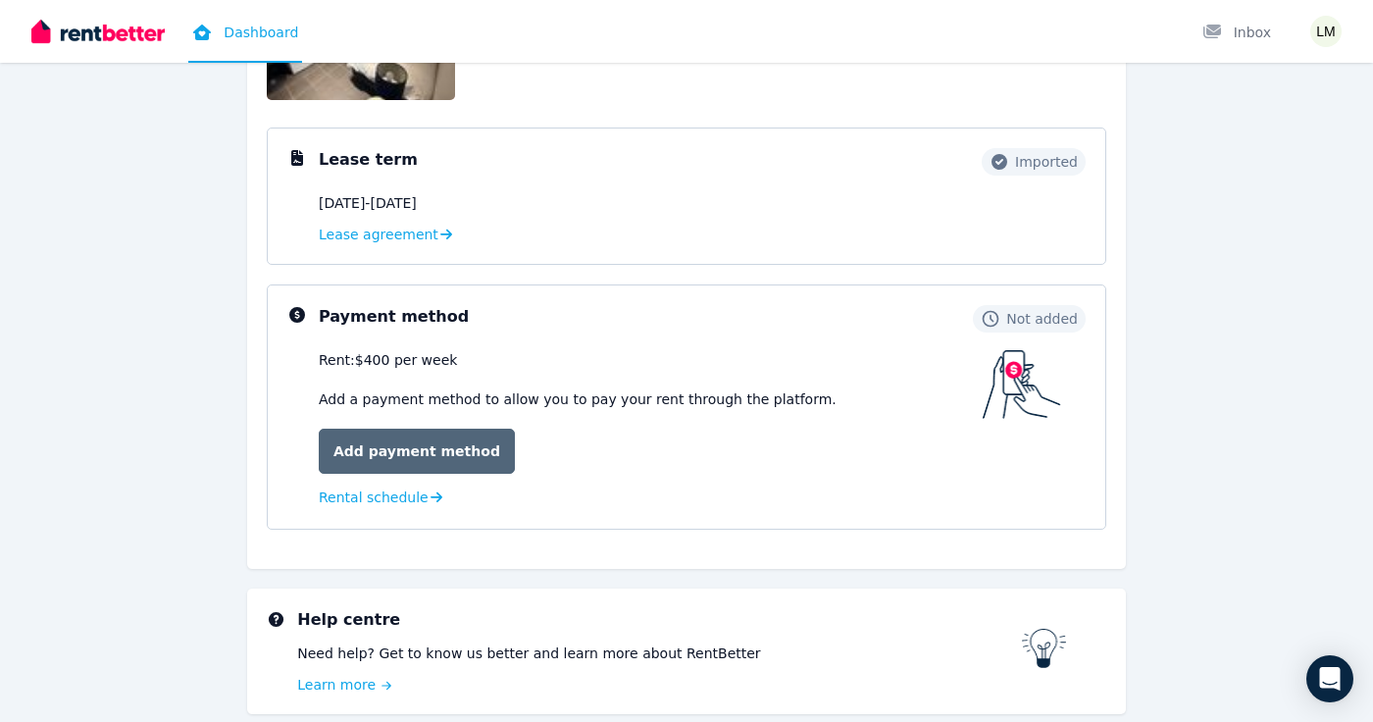 This screenshot has width=1373, height=722. What do you see at coordinates (379, 234) in the screenshot?
I see `span: Lease agreement` at bounding box center [379, 234].